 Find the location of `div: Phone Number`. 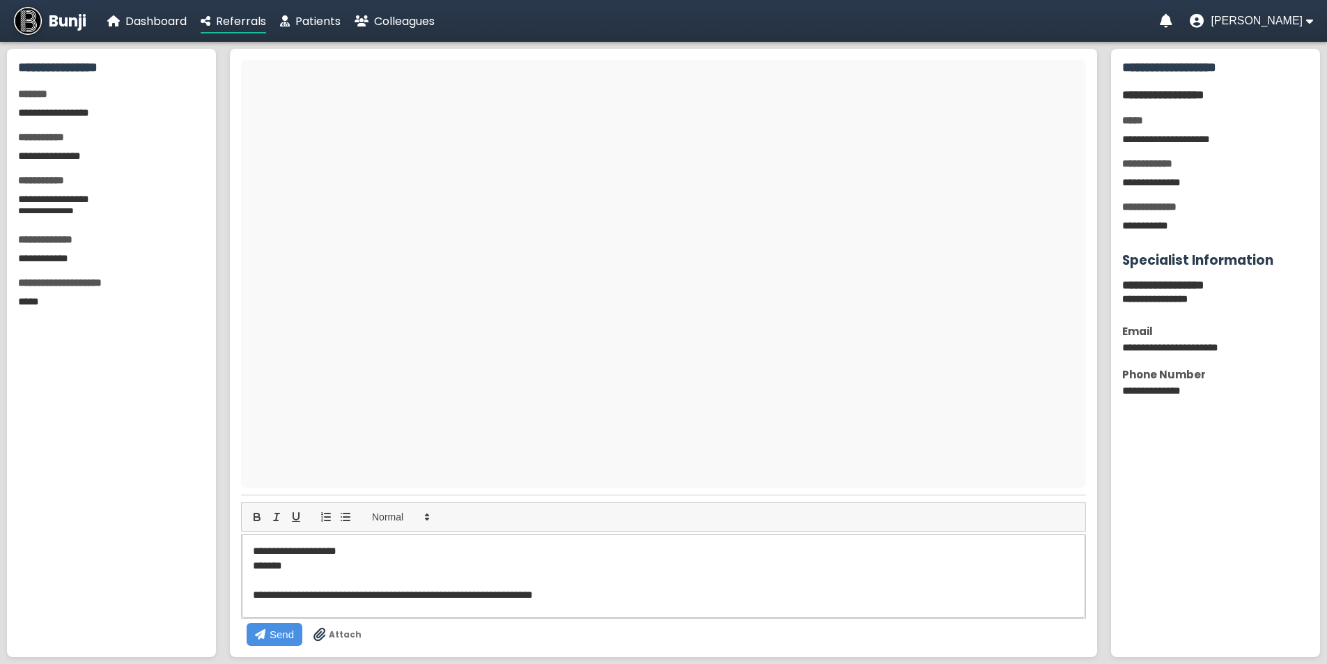

div: Phone Number is located at coordinates (1215, 374).